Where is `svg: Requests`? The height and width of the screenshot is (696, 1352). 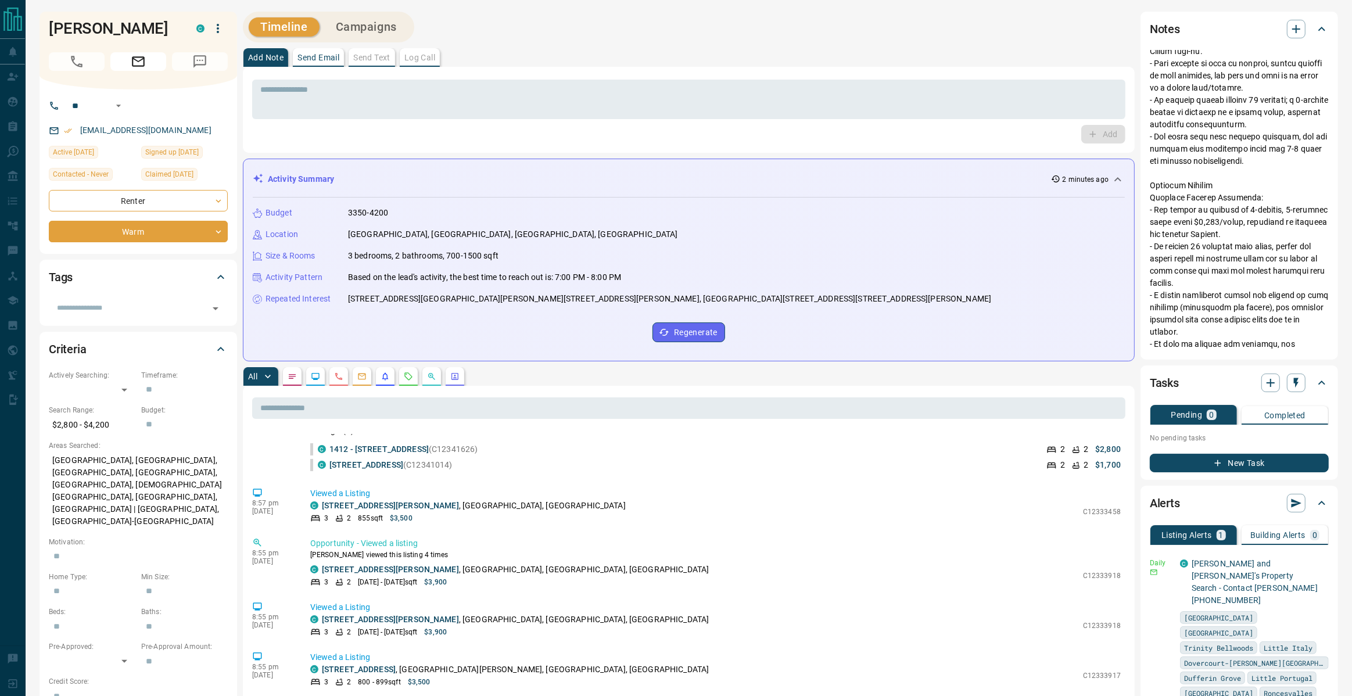 svg: Requests is located at coordinates (408, 376).